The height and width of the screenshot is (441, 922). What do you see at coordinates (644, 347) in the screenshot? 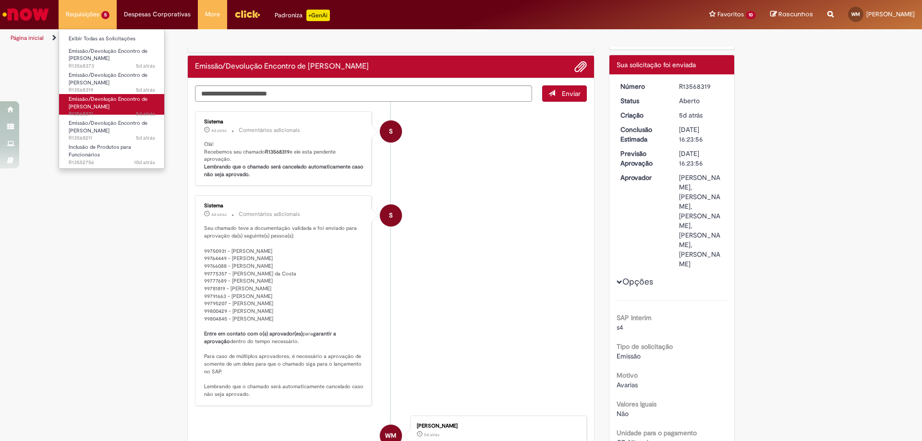
I see `b: Tipo de solicitação` at bounding box center [644, 347].